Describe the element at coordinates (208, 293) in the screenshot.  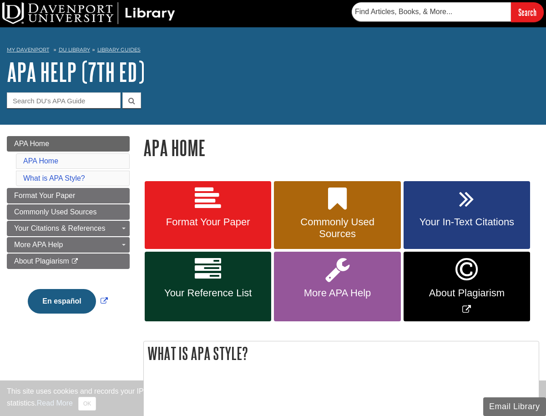
I see `span: Your Reference List` at that location.